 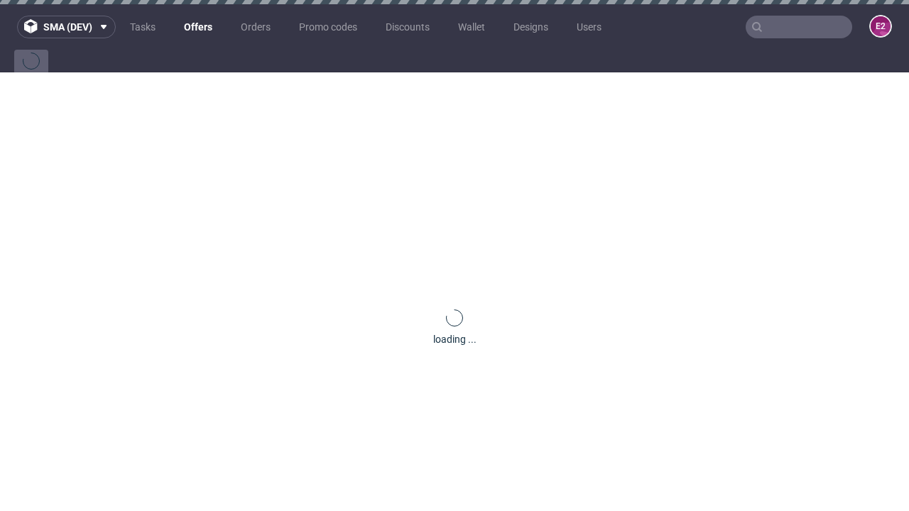 I want to click on span: sma (dev), so click(x=67, y=27).